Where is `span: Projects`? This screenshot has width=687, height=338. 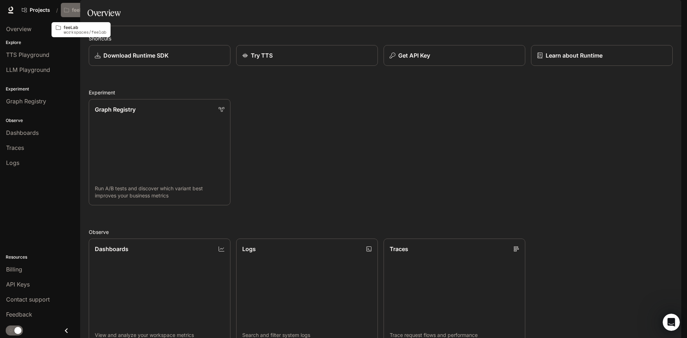
span: Projects is located at coordinates (40, 10).